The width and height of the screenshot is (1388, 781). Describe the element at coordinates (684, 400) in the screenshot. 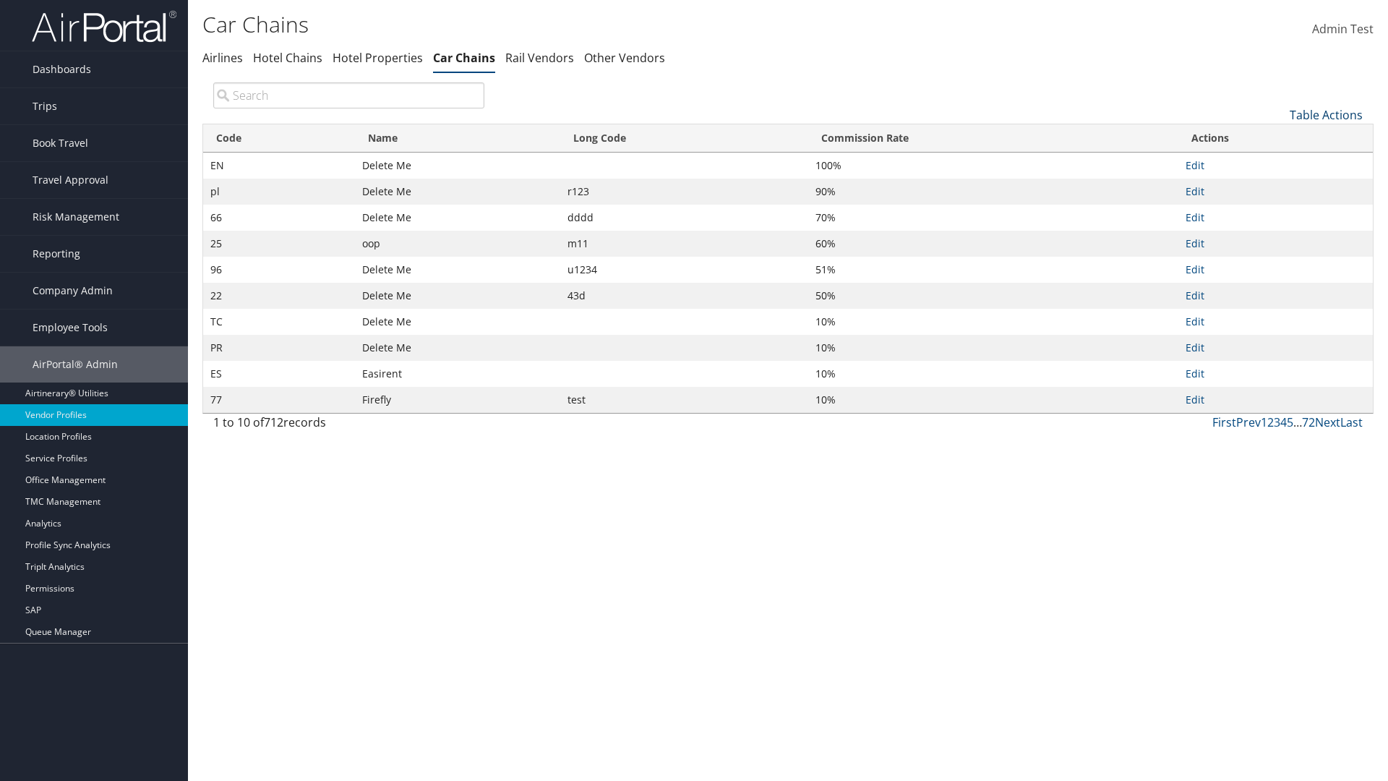

I see `td: test` at that location.